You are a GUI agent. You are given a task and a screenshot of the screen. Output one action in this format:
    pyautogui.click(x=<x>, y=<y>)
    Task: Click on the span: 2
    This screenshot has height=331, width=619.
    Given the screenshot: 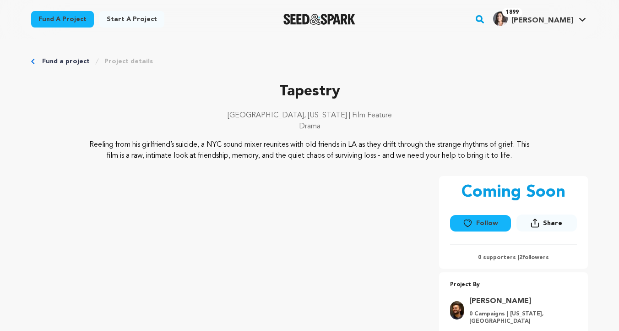 What is the action you would take?
    pyautogui.click(x=521, y=258)
    